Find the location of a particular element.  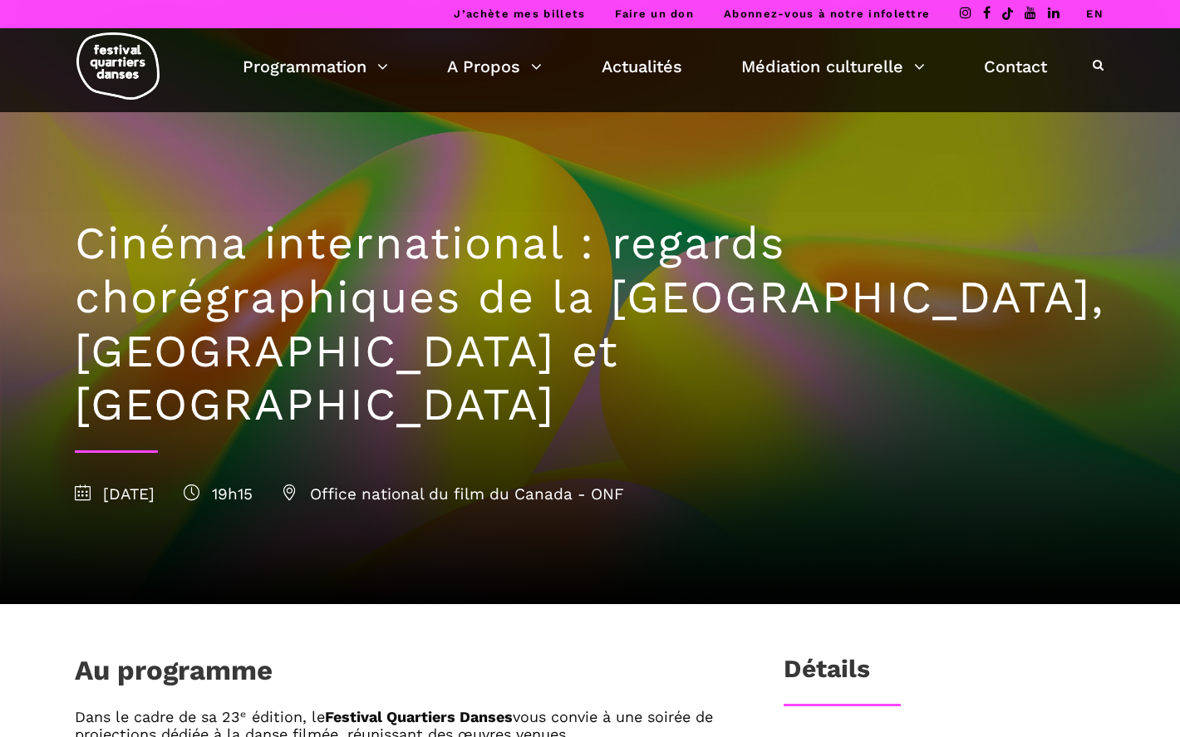

span: Dans le cadre de sa 23ᵉ édition, le is located at coordinates (199, 716).